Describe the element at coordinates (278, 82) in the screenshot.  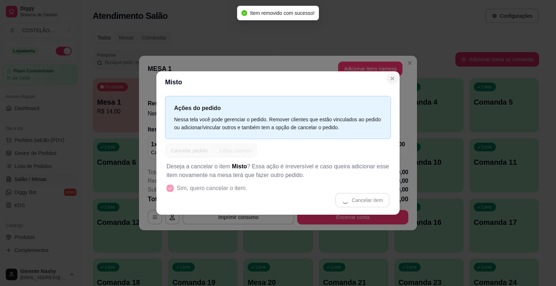
I see `header: Misto` at that location.